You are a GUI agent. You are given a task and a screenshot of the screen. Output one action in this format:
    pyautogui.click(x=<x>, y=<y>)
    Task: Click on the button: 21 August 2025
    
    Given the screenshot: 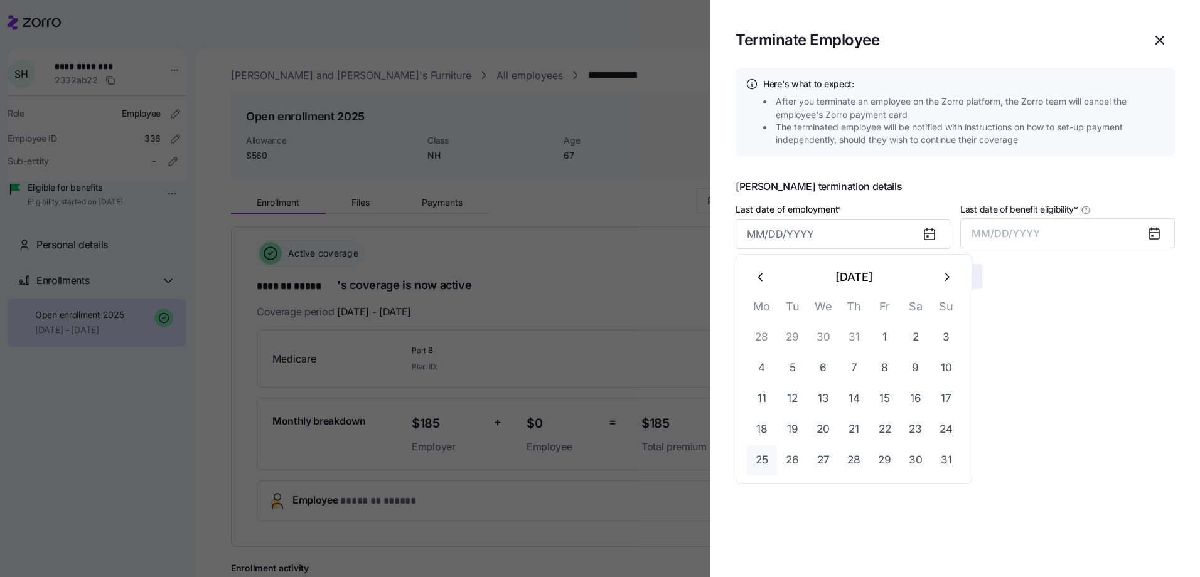 What is the action you would take?
    pyautogui.click(x=854, y=430)
    